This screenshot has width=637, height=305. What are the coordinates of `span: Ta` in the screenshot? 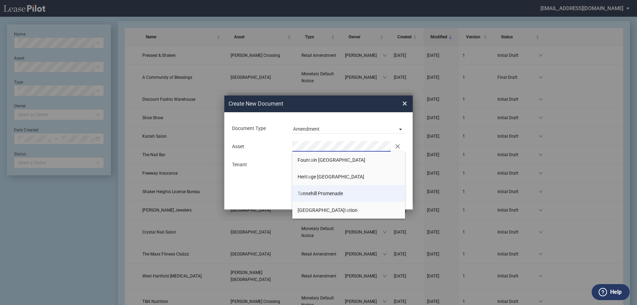 It's located at (300, 193).